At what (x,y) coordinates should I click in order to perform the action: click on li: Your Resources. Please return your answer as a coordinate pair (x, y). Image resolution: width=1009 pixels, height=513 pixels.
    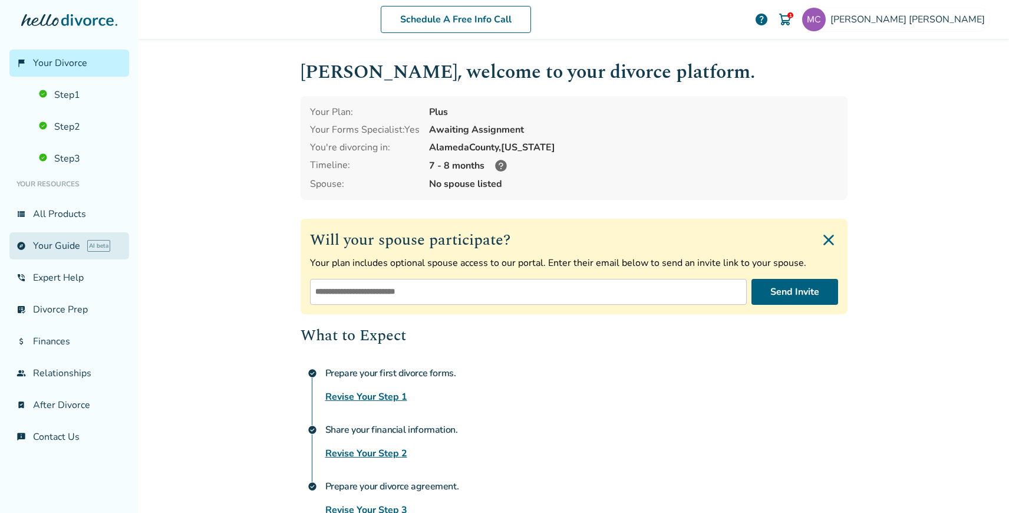
    Looking at the image, I should click on (69, 184).